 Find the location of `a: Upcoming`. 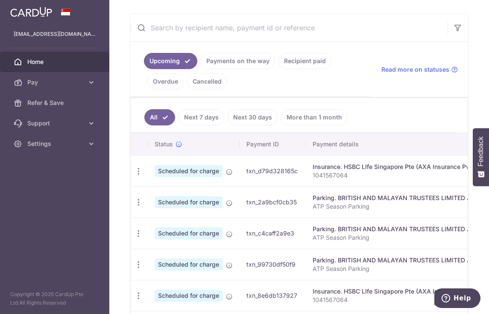

a: Upcoming is located at coordinates (170, 61).